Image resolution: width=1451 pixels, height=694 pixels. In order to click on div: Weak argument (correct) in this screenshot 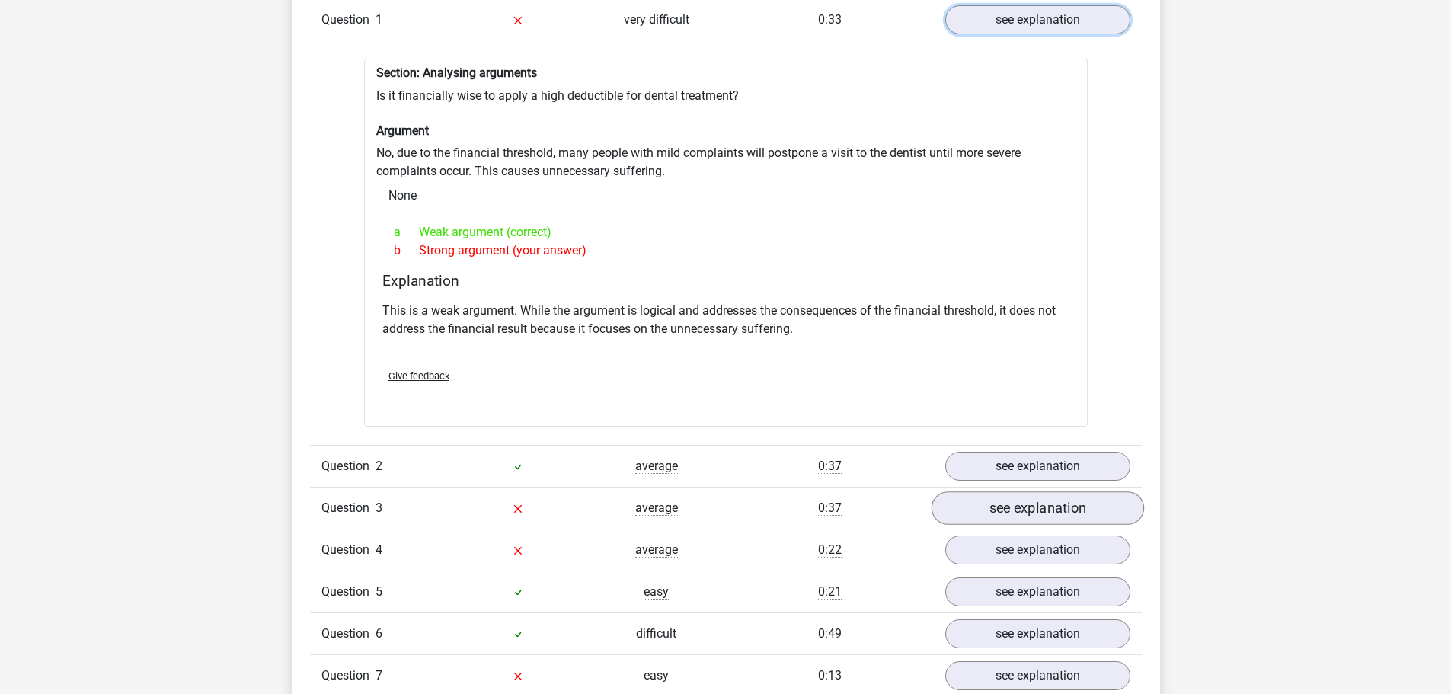, I will do `click(726, 232)`.